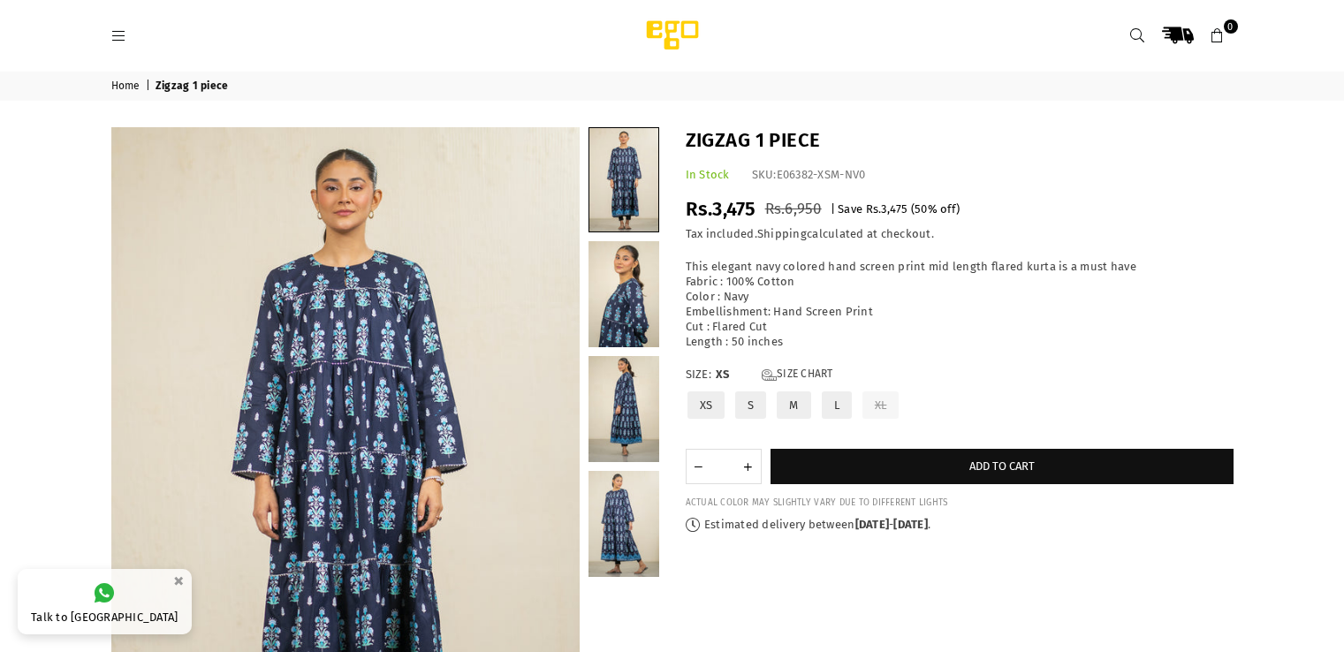  Describe the element at coordinates (837, 405) in the screenshot. I see `label: L` at that location.